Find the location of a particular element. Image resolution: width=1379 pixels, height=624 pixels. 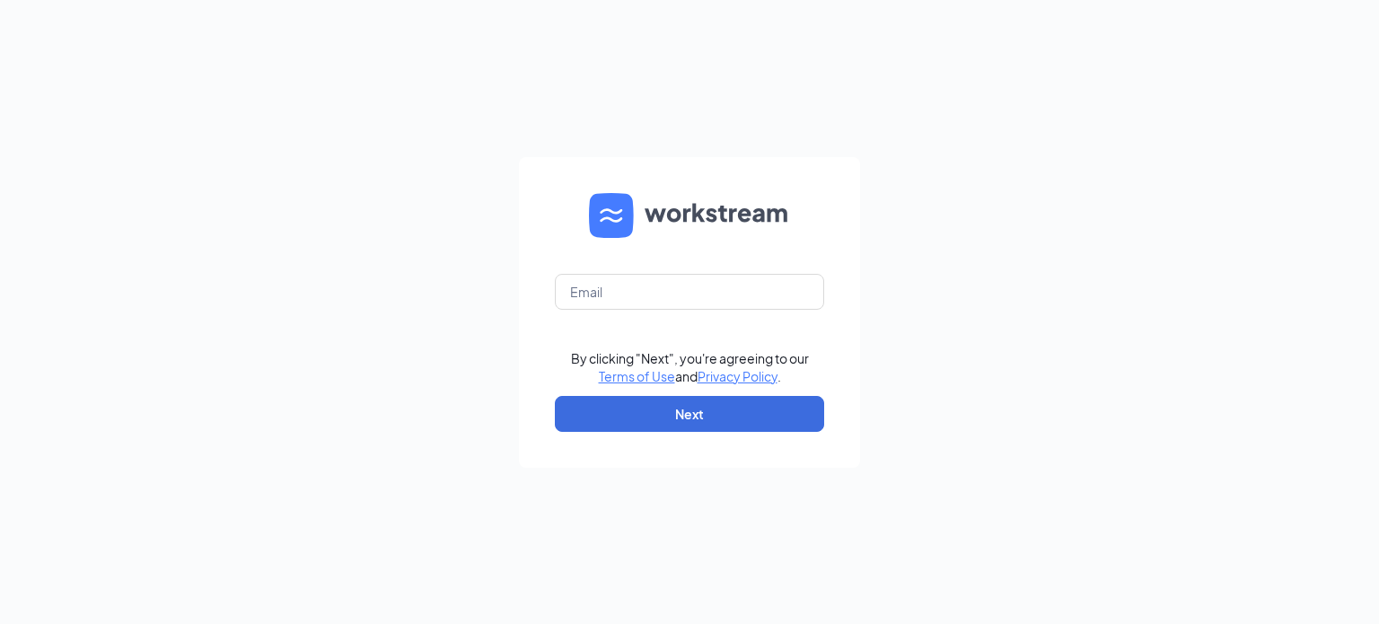

a: Privacy Policy is located at coordinates (737, 376).